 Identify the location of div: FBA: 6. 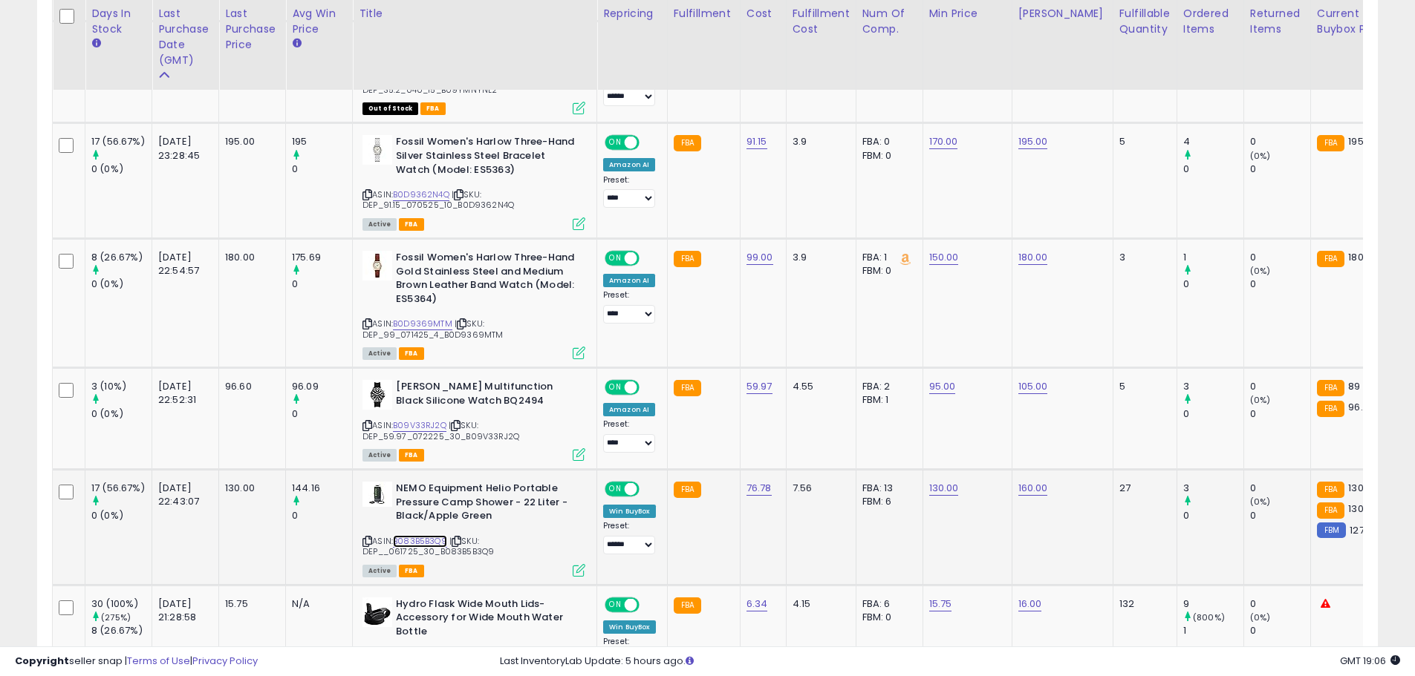
(887, 604).